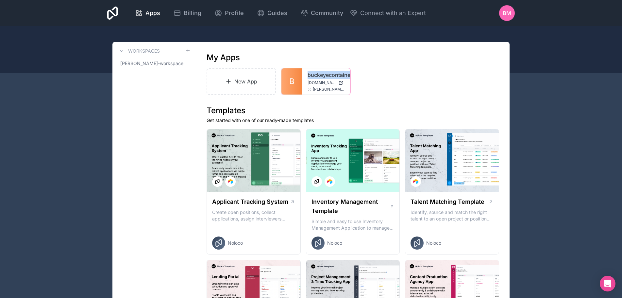 Image resolution: width=622 pixels, height=298 pixels. I want to click on h1: My Apps, so click(223, 58).